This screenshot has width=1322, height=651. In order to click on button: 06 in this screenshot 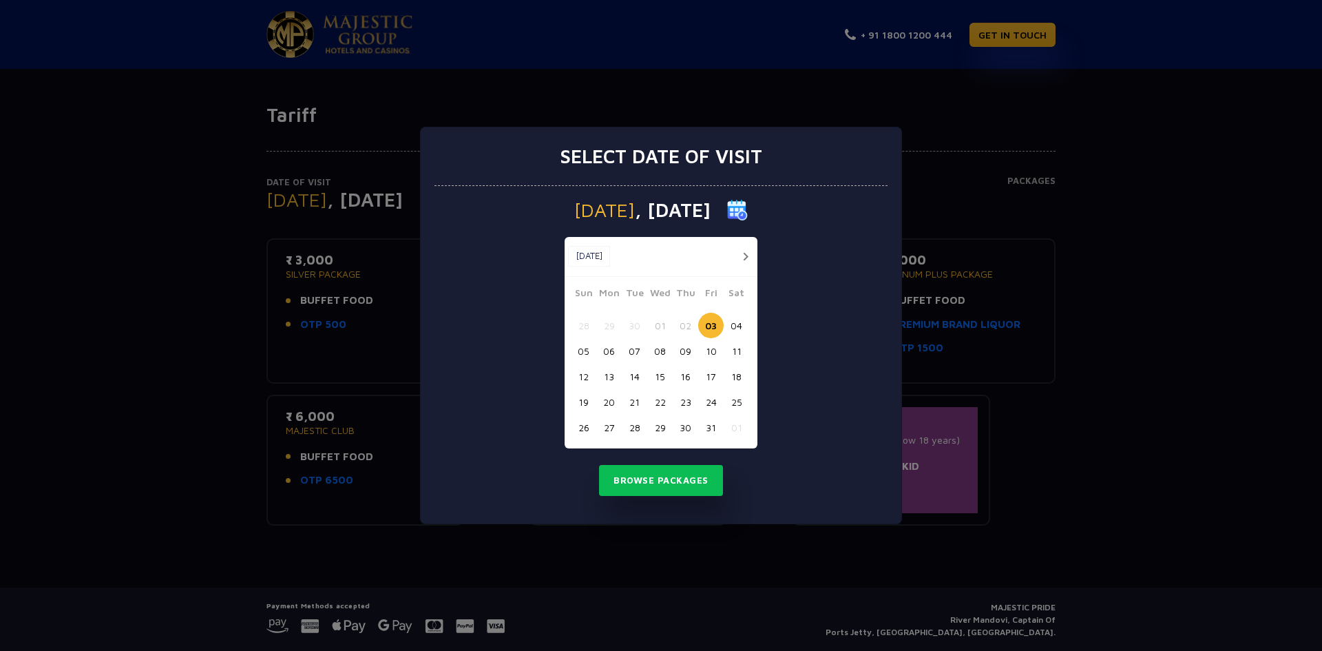, I will do `click(609, 350)`.